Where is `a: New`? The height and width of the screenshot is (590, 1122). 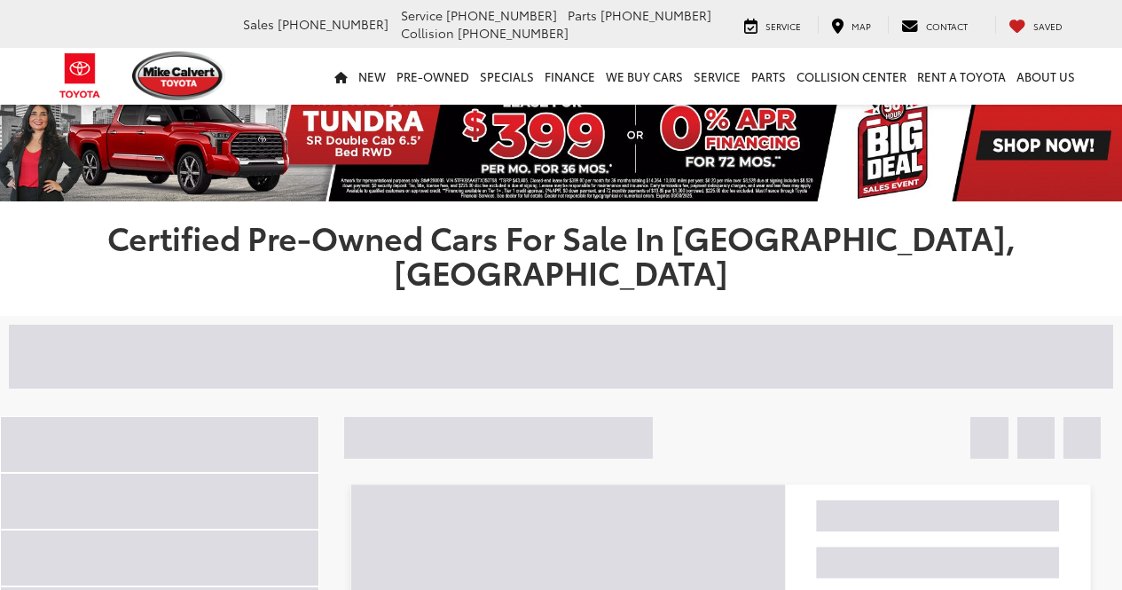
a: New is located at coordinates (372, 76).